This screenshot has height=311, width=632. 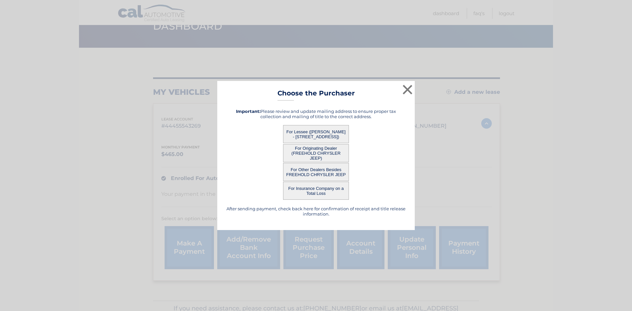 I want to click on h5: Please review and update mailing address to ensure proper tax collection and mailing of title to ..., so click(x=316, y=114).